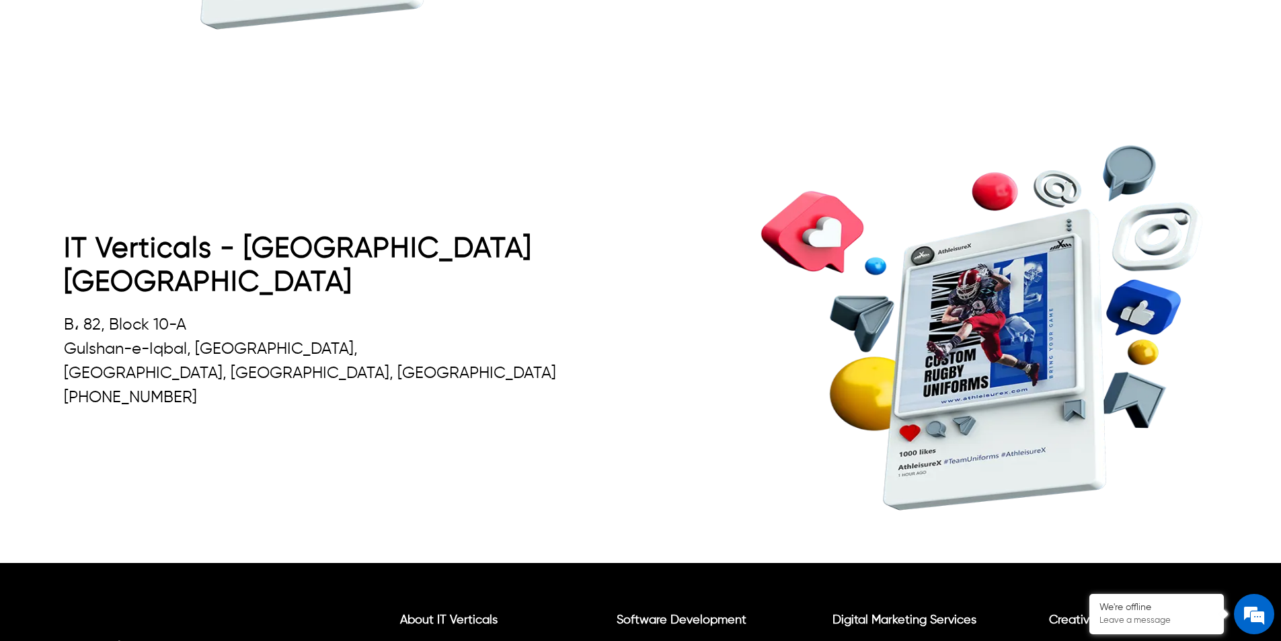 The width and height of the screenshot is (1281, 641). What do you see at coordinates (1157, 607) in the screenshot?
I see `div: We're offline` at bounding box center [1157, 607].